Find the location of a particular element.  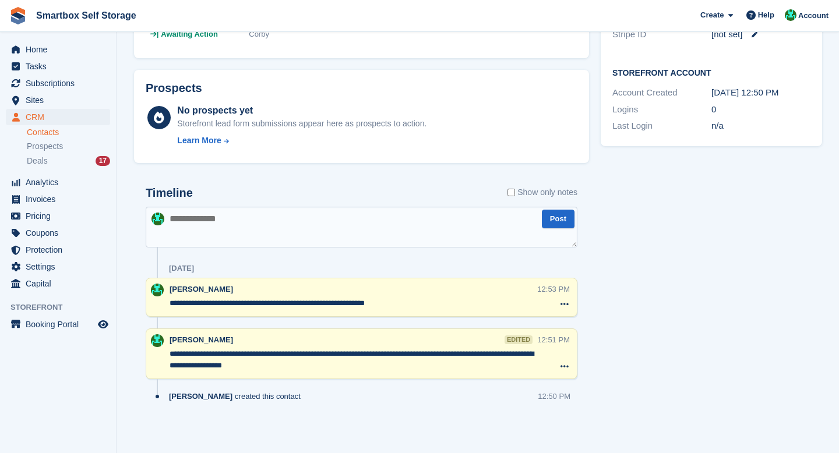

div: Stripe ID is located at coordinates (662, 34).